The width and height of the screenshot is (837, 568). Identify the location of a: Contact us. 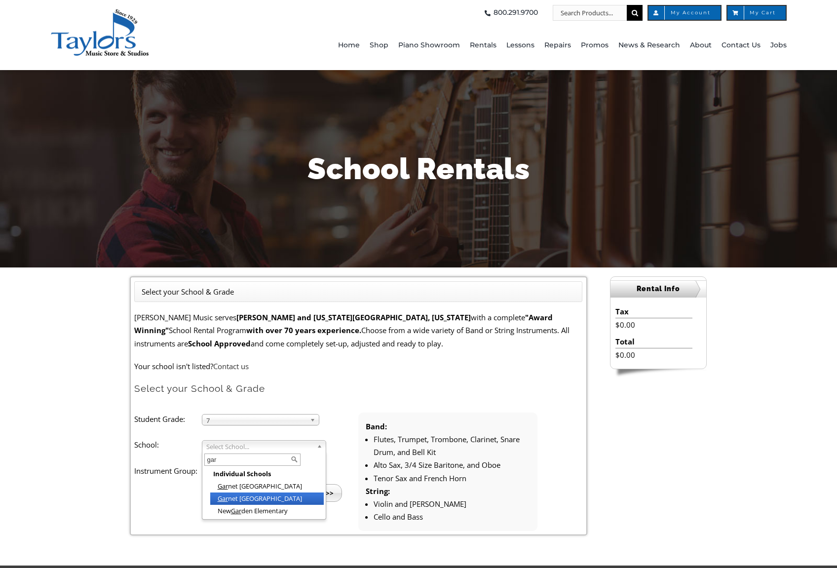
(231, 366).